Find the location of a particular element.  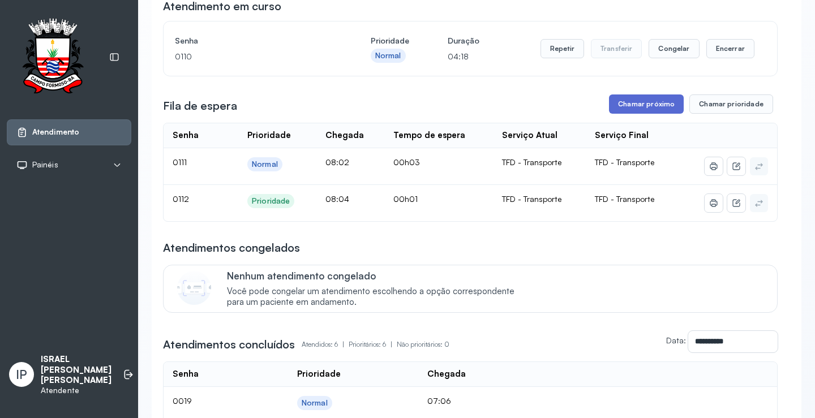

p: Nenhum atendimento congelado is located at coordinates (376, 275).